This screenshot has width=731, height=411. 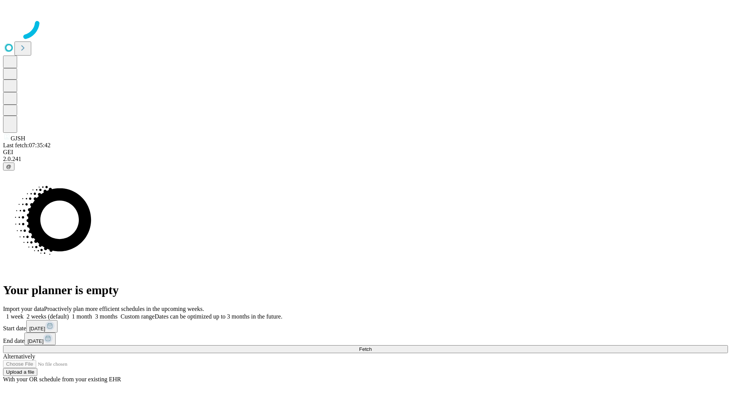 I want to click on span: Last fetch: 07:35:42, so click(x=27, y=145).